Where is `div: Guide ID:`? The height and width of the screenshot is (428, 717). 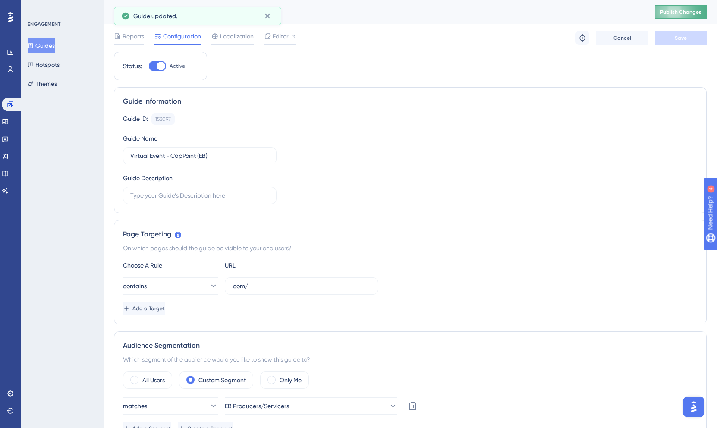 div: Guide ID: is located at coordinates (136, 119).